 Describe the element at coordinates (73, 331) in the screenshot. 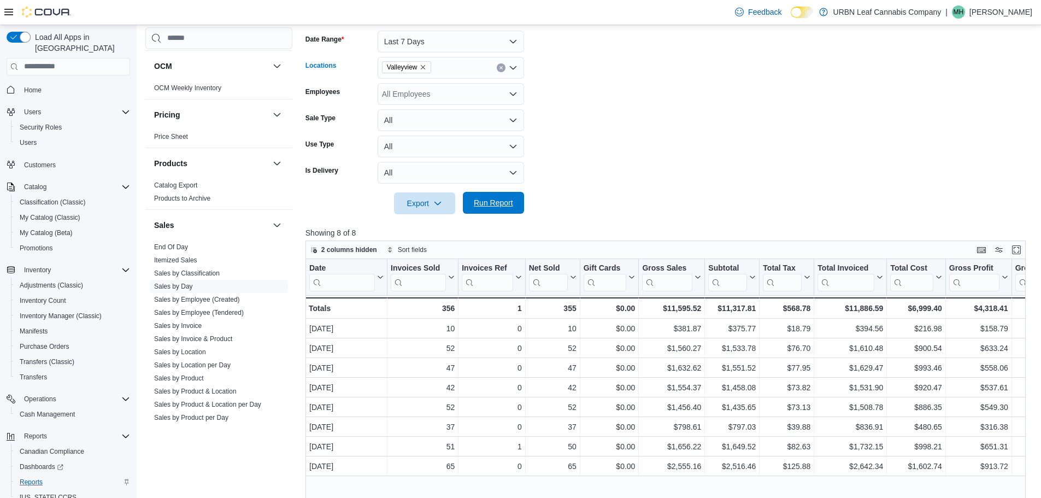

I see `span: Manifests` at that location.